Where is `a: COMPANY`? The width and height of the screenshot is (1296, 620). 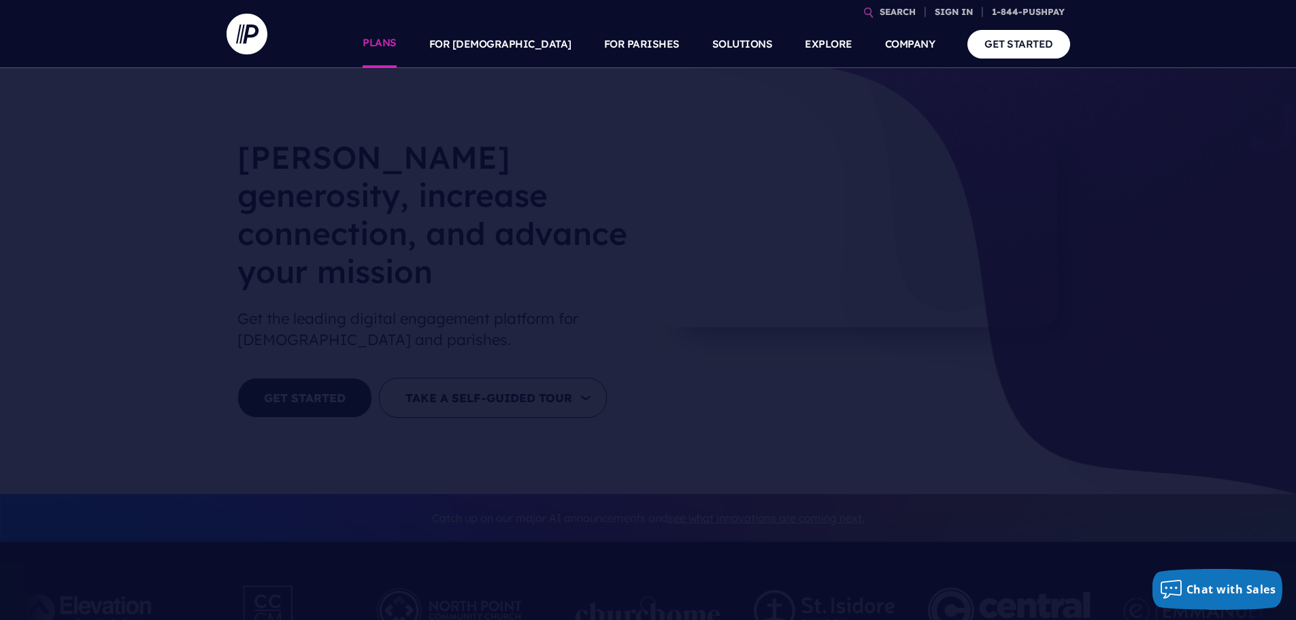
a: COMPANY is located at coordinates (910, 44).